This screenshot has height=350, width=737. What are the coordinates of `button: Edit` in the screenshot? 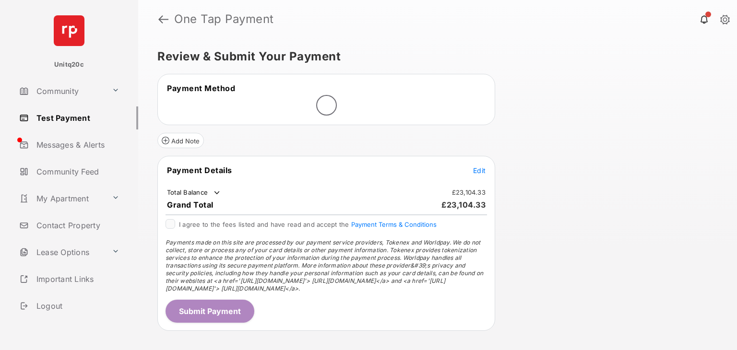 It's located at (479, 170).